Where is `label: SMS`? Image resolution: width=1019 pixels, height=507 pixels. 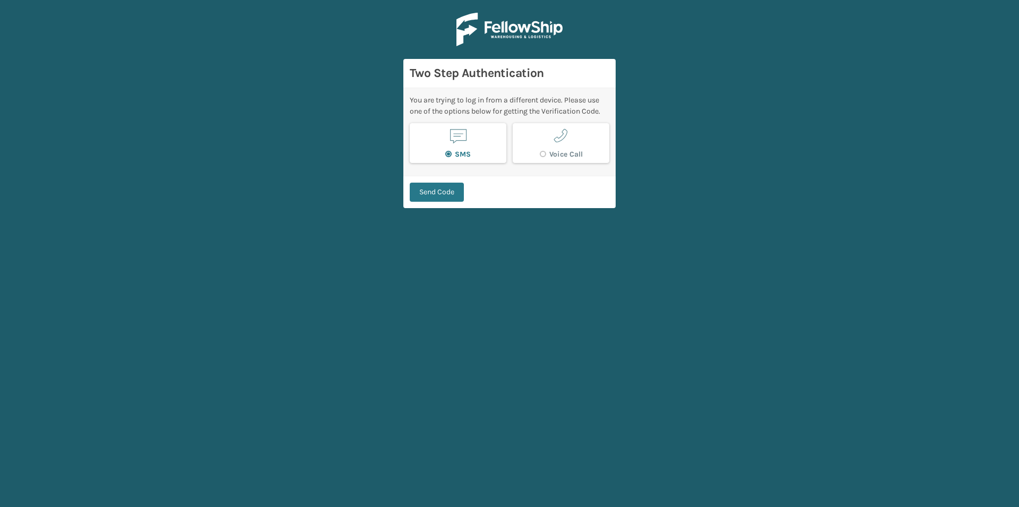 label: SMS is located at coordinates (458, 154).